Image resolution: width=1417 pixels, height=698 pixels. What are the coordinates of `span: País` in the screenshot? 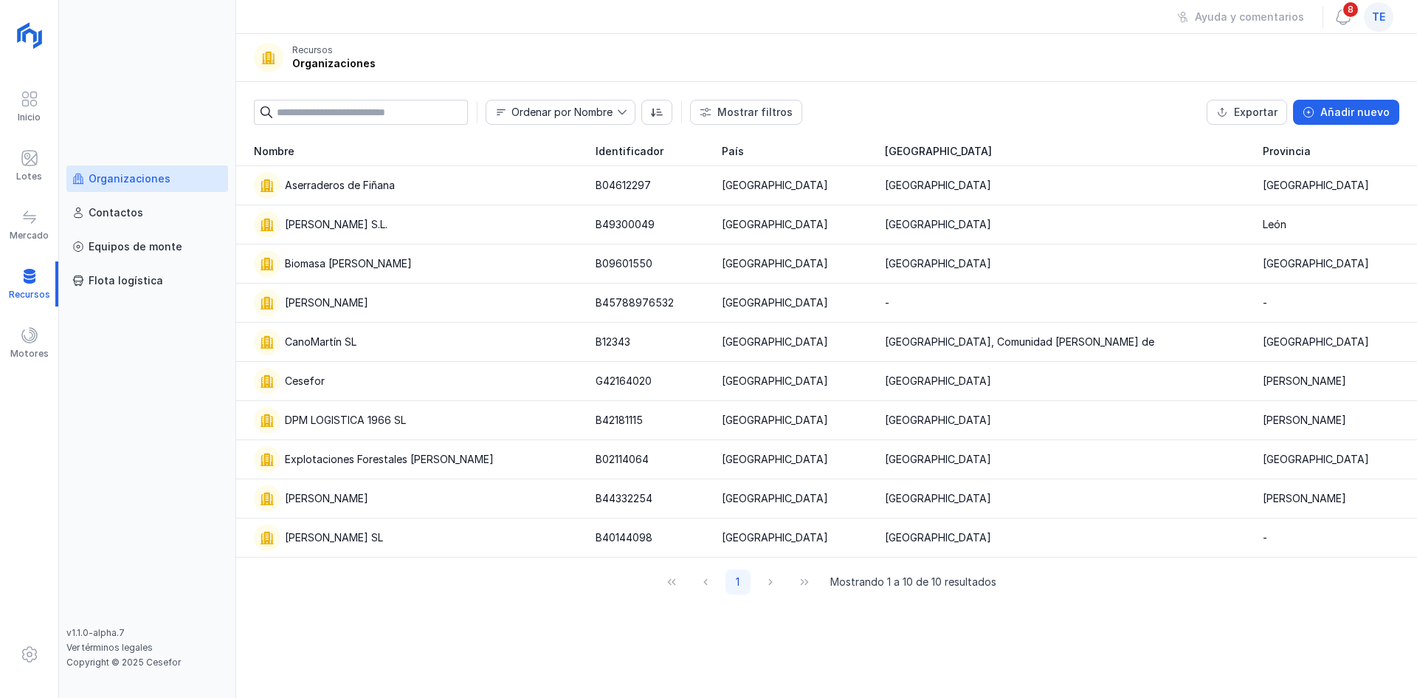 It's located at (733, 151).